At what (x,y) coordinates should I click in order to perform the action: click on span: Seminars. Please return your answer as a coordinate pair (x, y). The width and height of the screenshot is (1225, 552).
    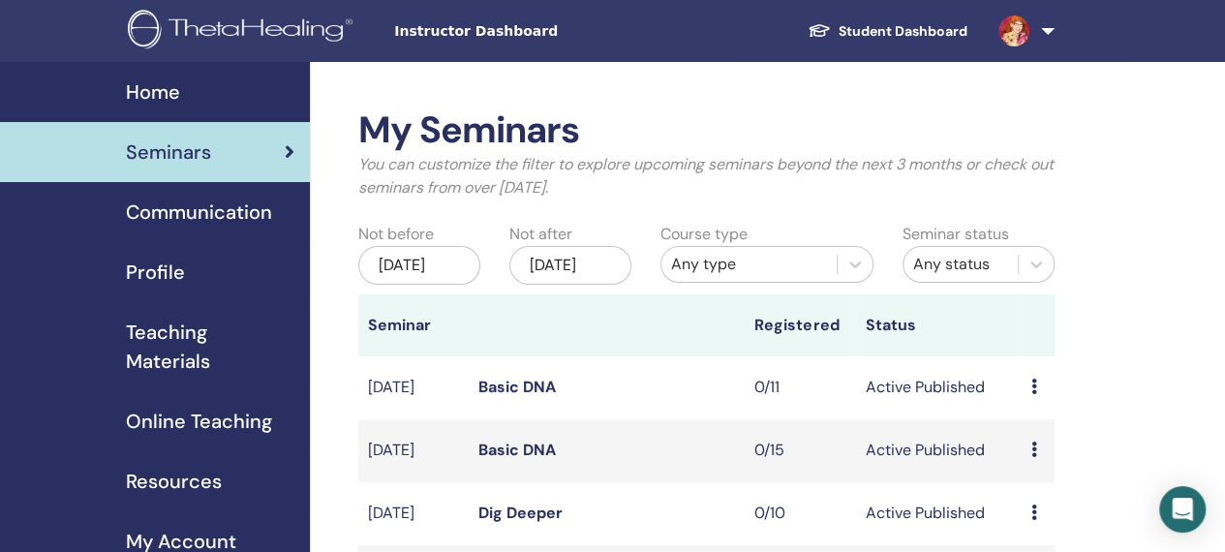
    Looking at the image, I should click on (168, 152).